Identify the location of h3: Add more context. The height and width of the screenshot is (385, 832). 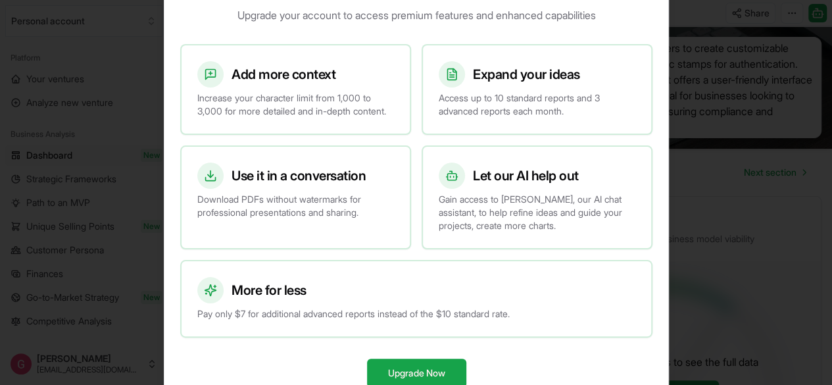
(283, 74).